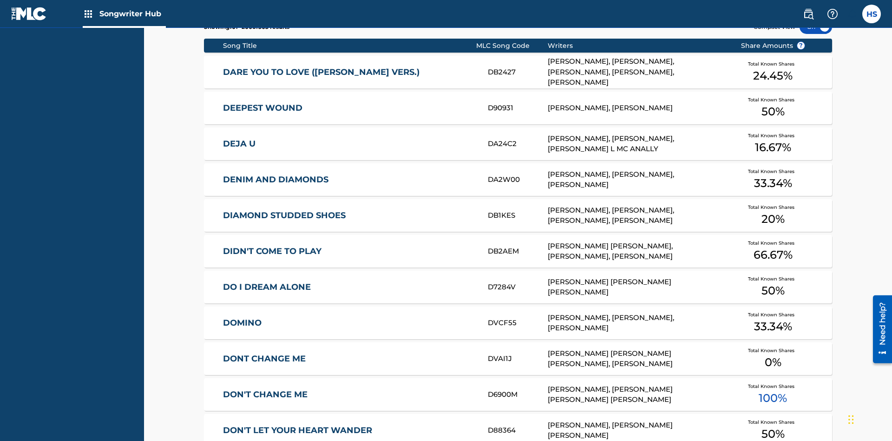 The height and width of the screenshot is (441, 892). Describe the element at coordinates (349, 179) in the screenshot. I see `a: DENIM AND DIAMONDS` at that location.